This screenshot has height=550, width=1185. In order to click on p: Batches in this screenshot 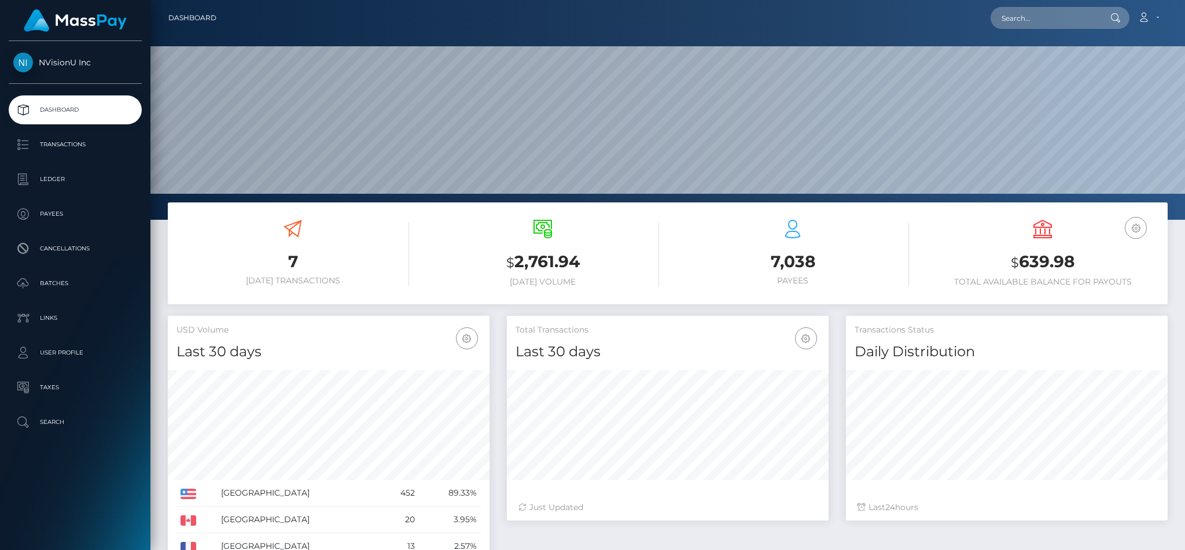, I will do `click(75, 283)`.